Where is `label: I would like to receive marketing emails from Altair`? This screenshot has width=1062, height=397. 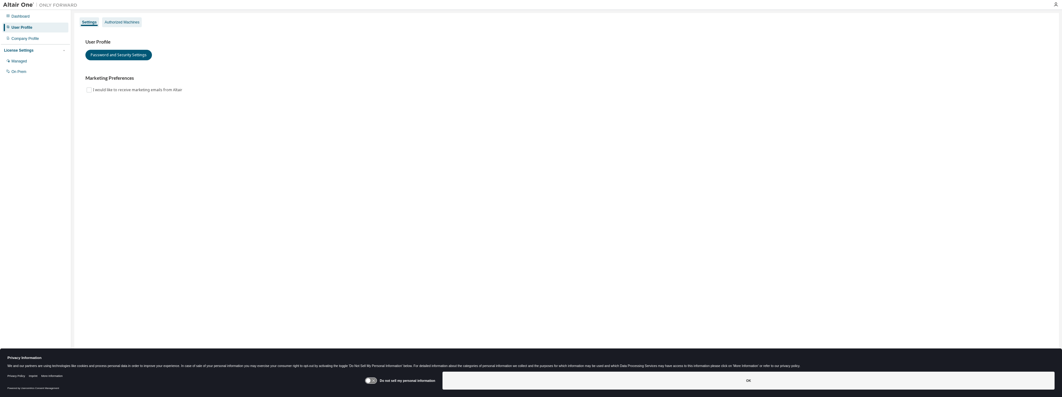 label: I would like to receive marketing emails from Altair is located at coordinates (138, 90).